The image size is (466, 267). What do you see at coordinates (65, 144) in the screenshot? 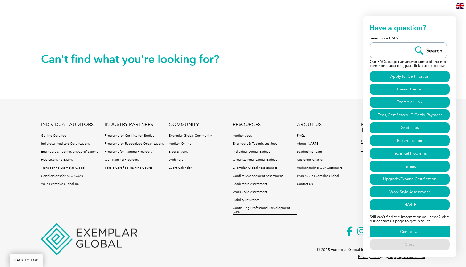
I see `a: Individual Auditors Certifications` at bounding box center [65, 144].